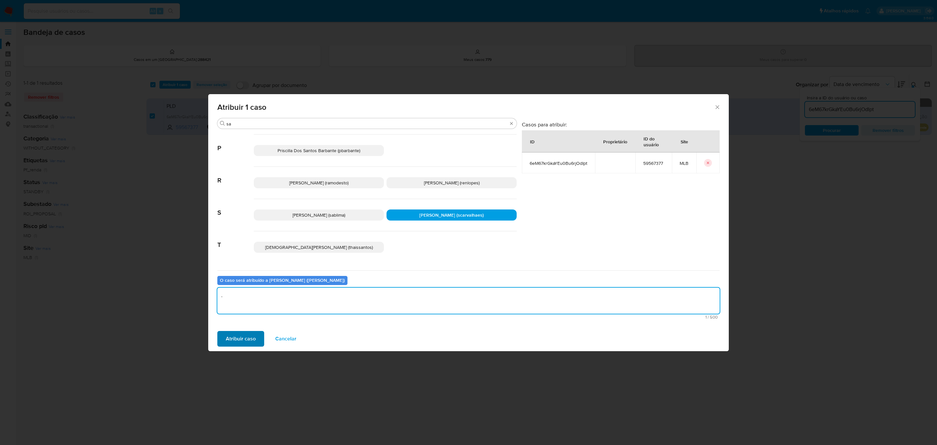 The image size is (937, 445). What do you see at coordinates (532, 141) in the screenshot?
I see `div: ID` at bounding box center [532, 141].